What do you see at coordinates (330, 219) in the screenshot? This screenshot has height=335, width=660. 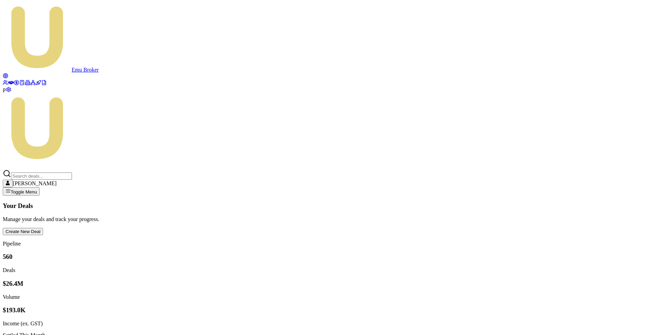 I see `p: Manage your deals and track your progress.` at bounding box center [330, 219].